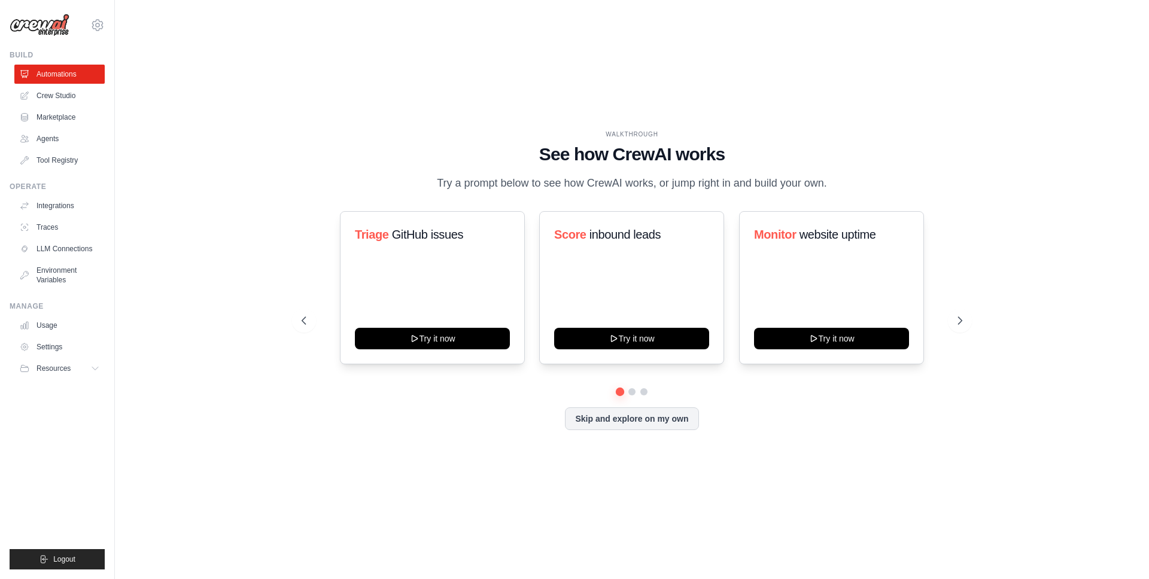 The height and width of the screenshot is (579, 1149). Describe the element at coordinates (59, 275) in the screenshot. I see `a: Environment Variables` at that location.